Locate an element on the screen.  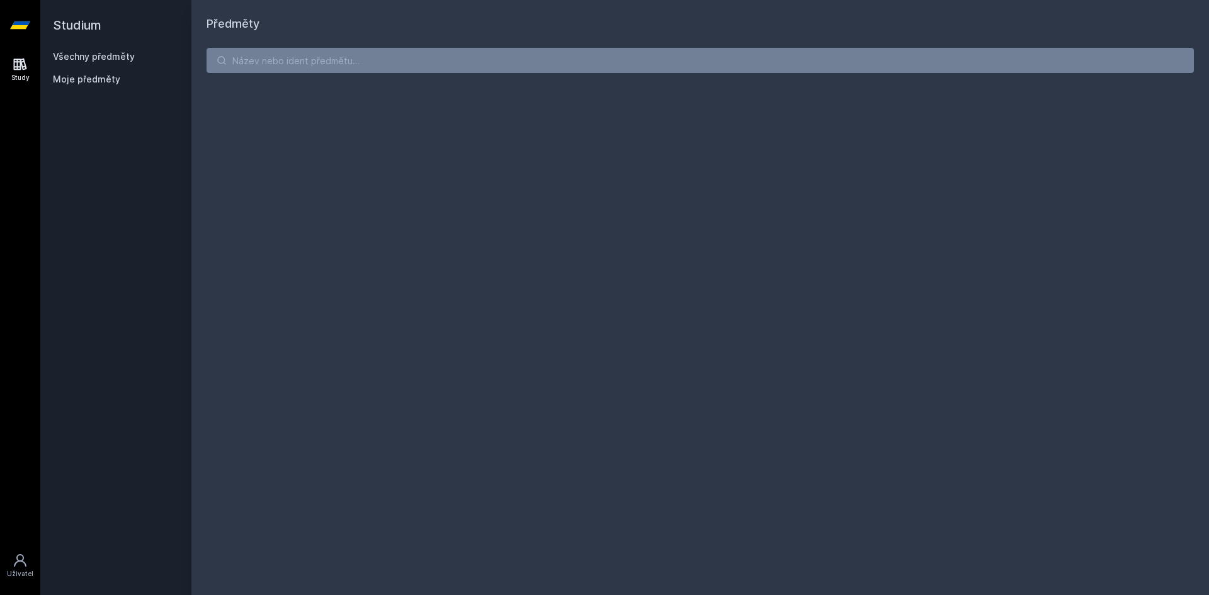
a: Všechny předměty is located at coordinates (94, 56).